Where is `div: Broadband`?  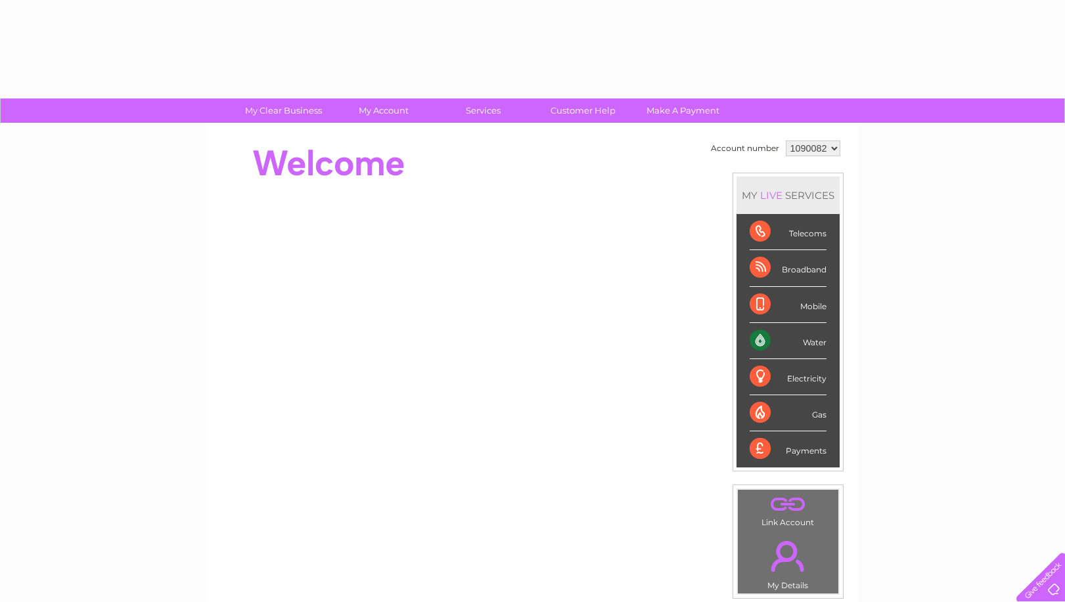 div: Broadband is located at coordinates (788, 268).